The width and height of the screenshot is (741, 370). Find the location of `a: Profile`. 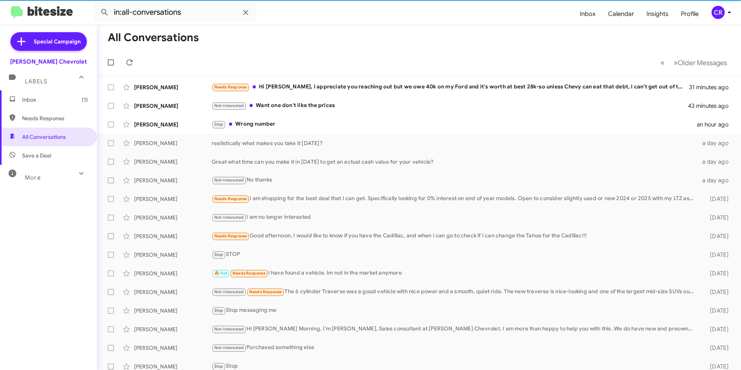

a: Profile is located at coordinates (690, 14).